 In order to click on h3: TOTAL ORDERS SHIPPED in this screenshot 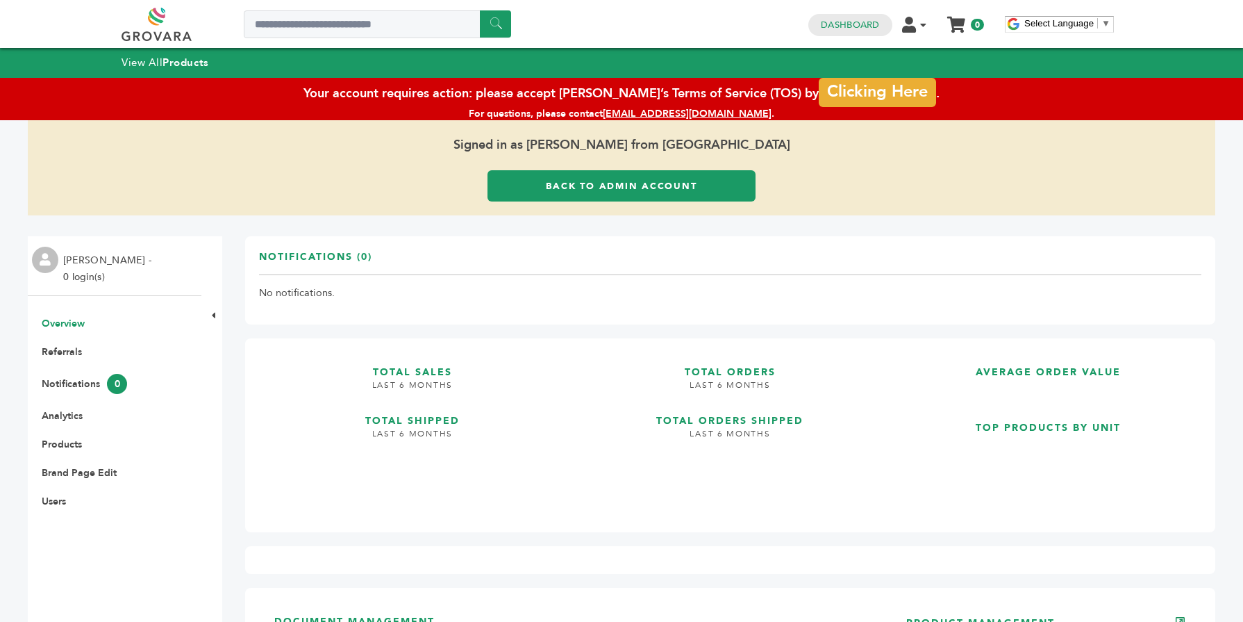, I will do `click(731, 414)`.